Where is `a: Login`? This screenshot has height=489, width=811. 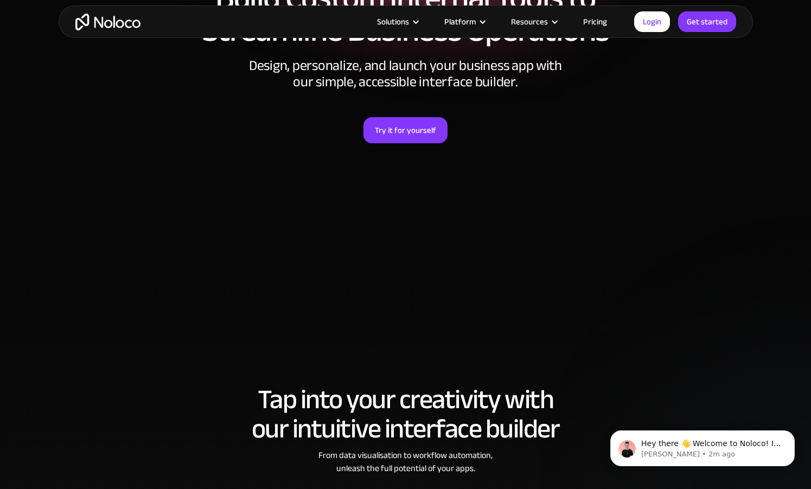
a: Login is located at coordinates (652, 22).